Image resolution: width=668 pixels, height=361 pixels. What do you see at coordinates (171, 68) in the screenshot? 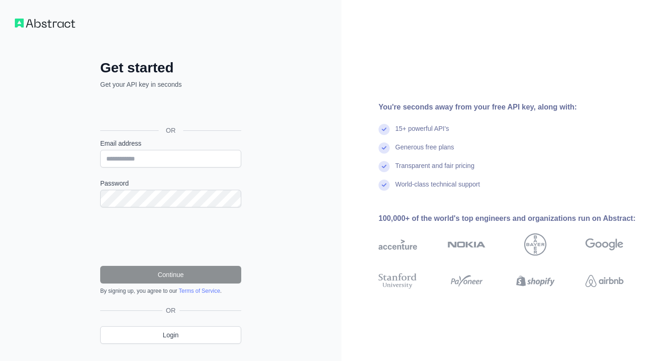
I see `h2: Get started` at bounding box center [171, 68].